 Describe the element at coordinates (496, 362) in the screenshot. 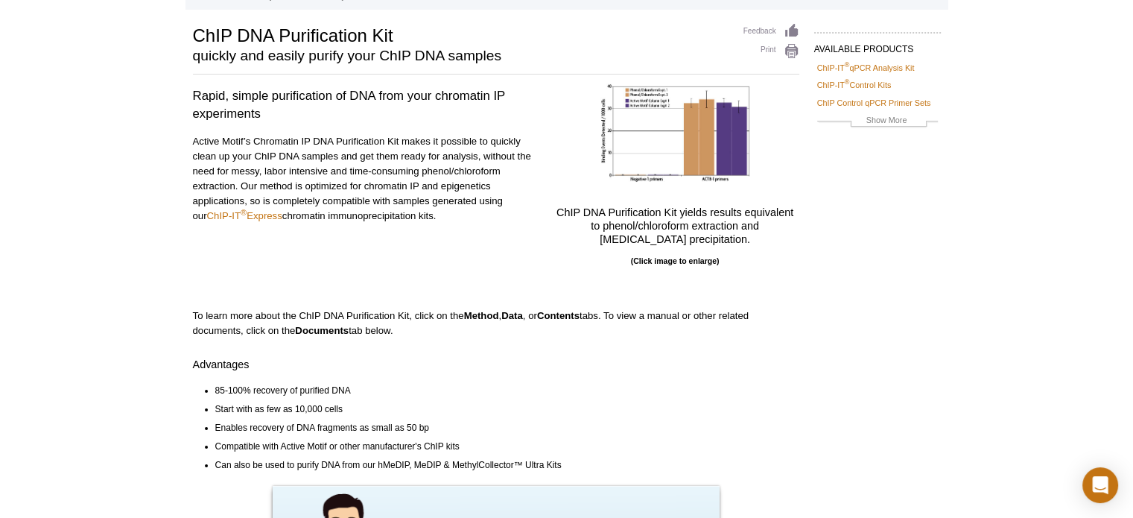

I see `h4: Advantages` at that location.